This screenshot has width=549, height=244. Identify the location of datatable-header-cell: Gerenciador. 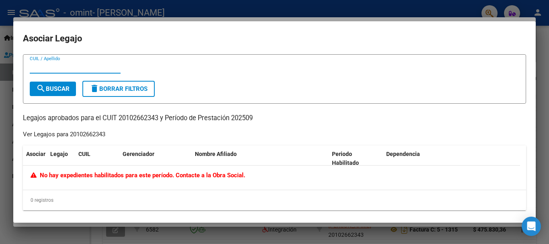
(155, 159).